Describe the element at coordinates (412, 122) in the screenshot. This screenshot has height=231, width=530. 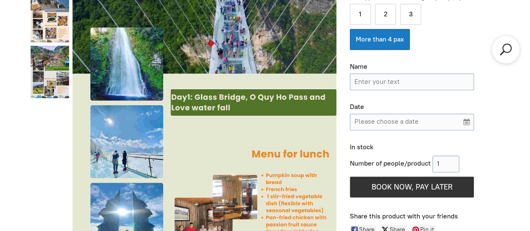
I see `input: Please choose a date` at that location.